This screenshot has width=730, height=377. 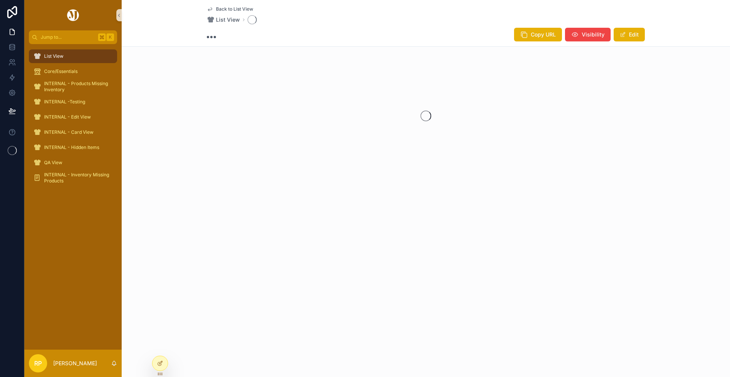 What do you see at coordinates (53, 163) in the screenshot?
I see `span: QA View` at bounding box center [53, 163].